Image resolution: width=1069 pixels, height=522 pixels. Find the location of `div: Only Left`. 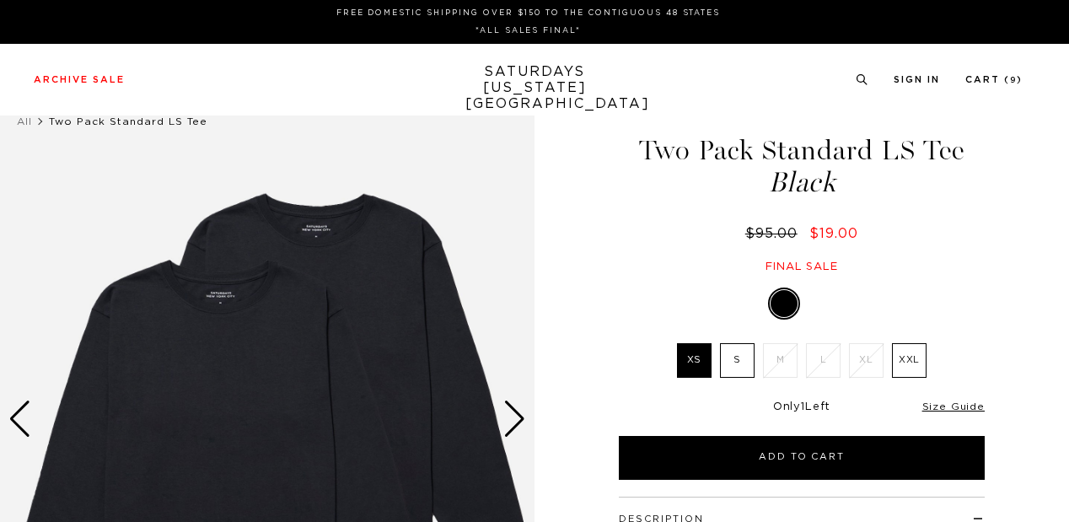

div: Only Left is located at coordinates (802, 407).